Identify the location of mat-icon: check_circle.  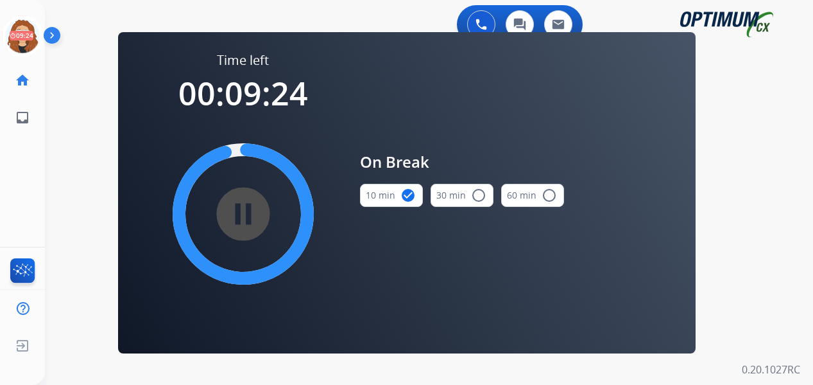
(408, 195).